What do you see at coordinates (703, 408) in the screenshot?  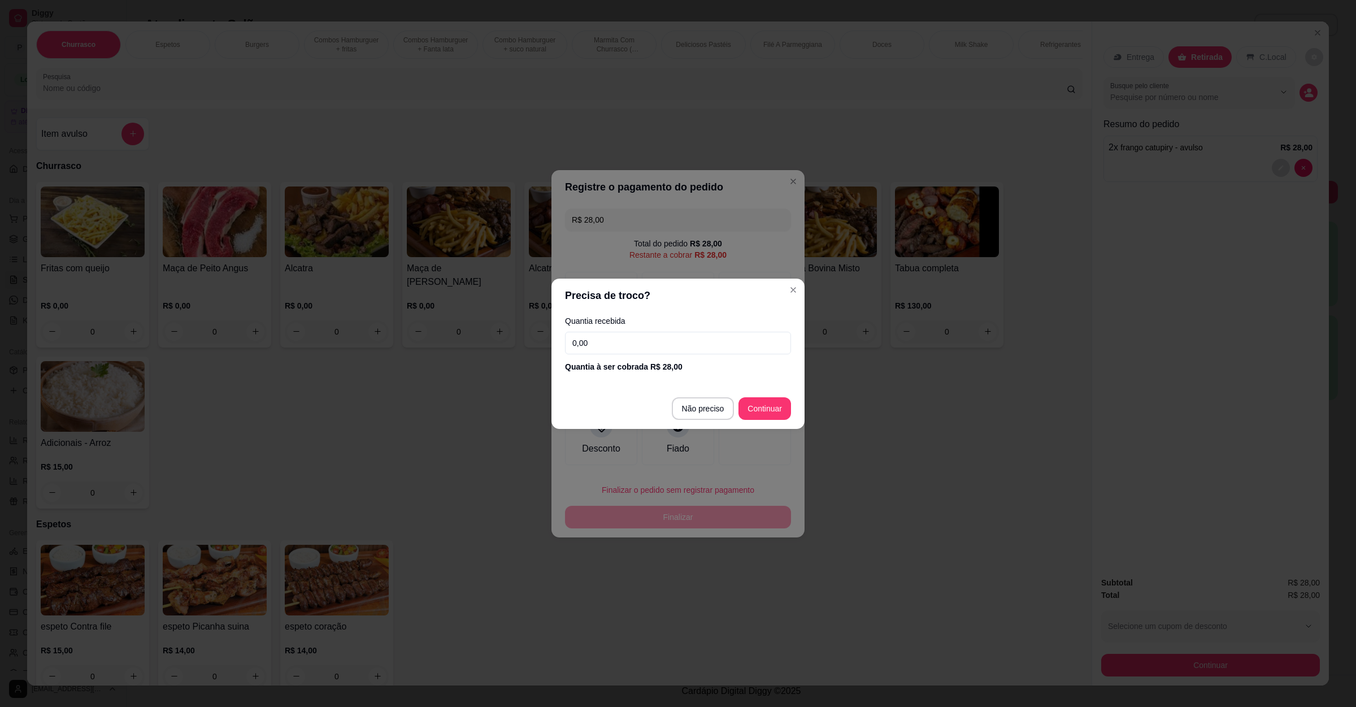 I see `button: Não preciso` at bounding box center [703, 408].